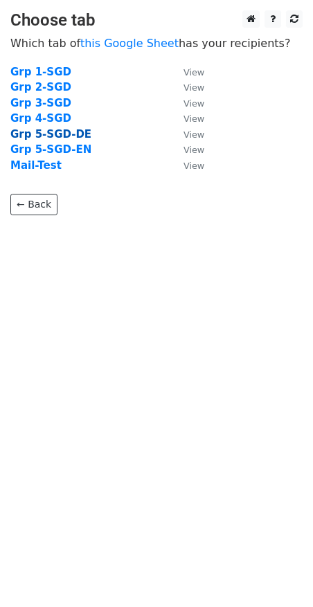 The height and width of the screenshot is (607, 313). Describe the element at coordinates (51, 134) in the screenshot. I see `a: Grp 5-SGD-DE` at that location.